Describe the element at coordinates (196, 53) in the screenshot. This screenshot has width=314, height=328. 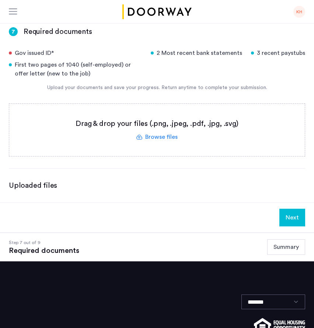
I see `div: 2 Most recent bank statements` at that location.